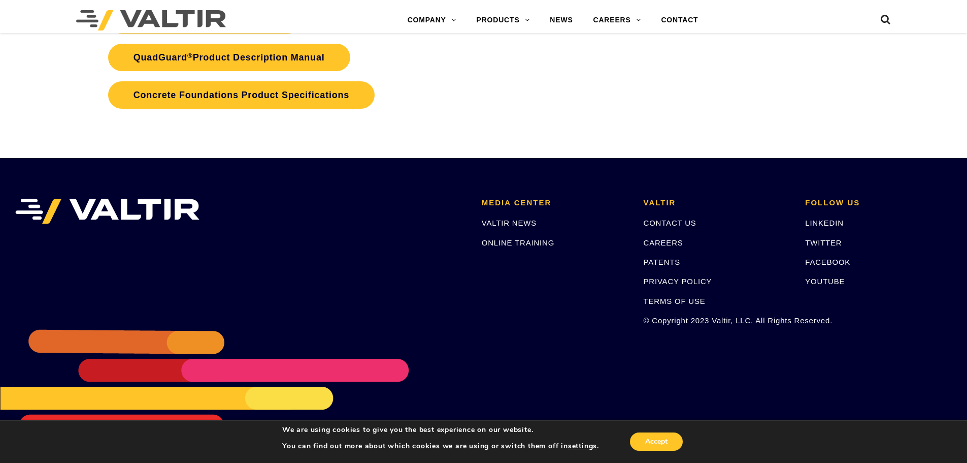  I want to click on button: Accept, so click(657, 441).